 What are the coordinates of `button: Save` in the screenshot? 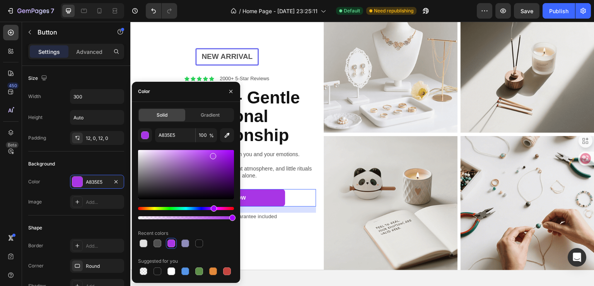 It's located at (527, 11).